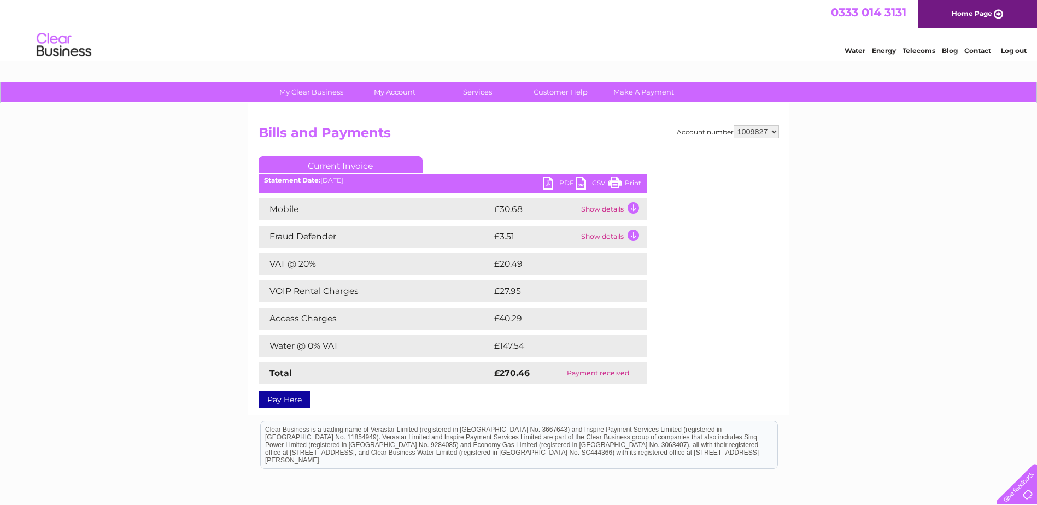 This screenshot has width=1037, height=505. I want to click on a: Pay Here, so click(284, 400).